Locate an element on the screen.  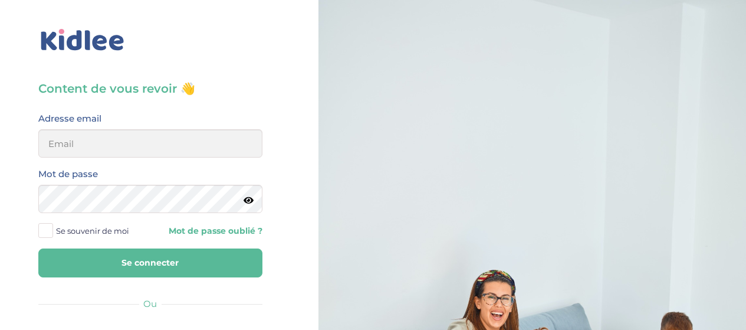
input: Email is located at coordinates (150, 143).